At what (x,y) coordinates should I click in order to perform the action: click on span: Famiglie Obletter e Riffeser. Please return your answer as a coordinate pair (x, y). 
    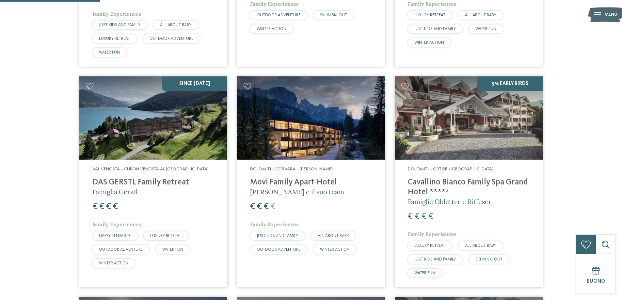
    Looking at the image, I should click on (449, 201).